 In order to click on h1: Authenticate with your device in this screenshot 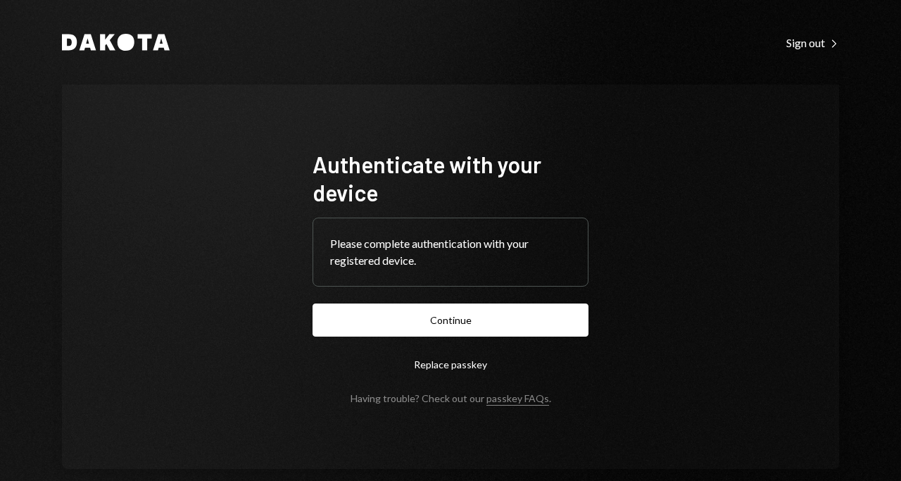, I will do `click(450, 178)`.